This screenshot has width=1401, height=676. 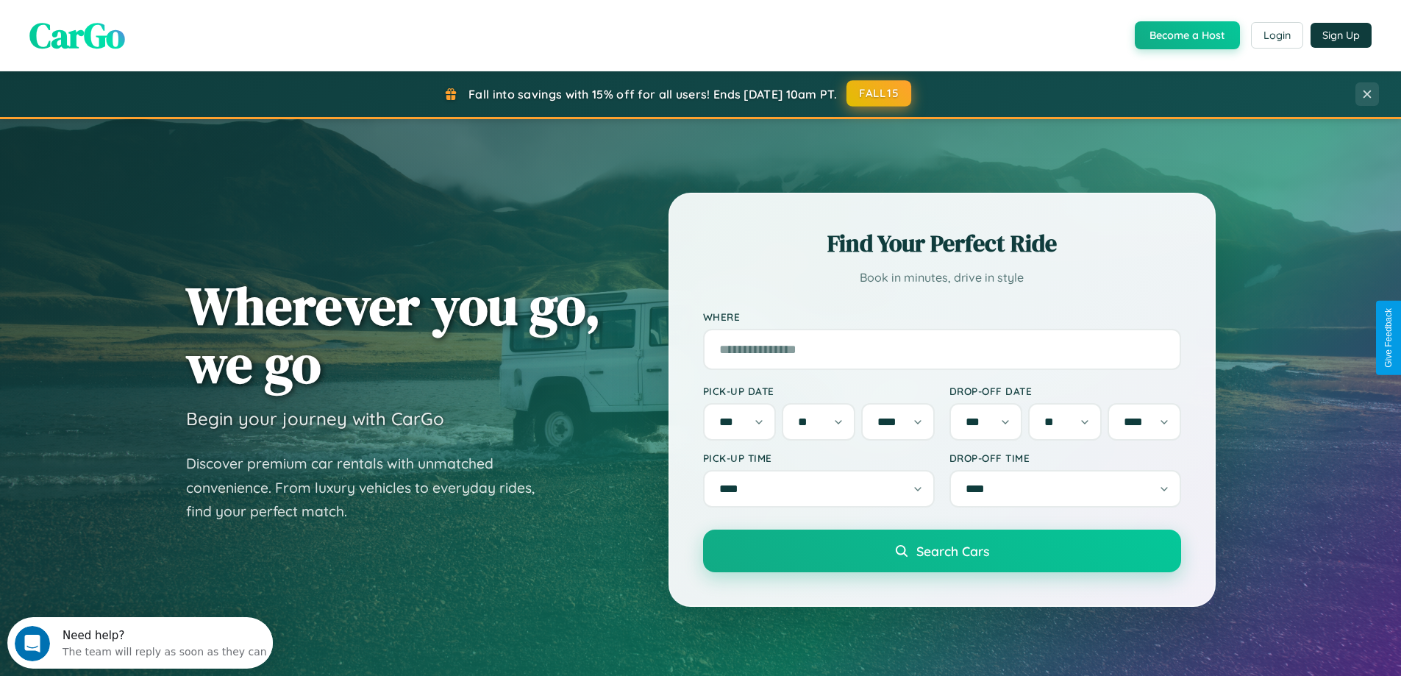 What do you see at coordinates (1277, 35) in the screenshot?
I see `button: Login` at bounding box center [1277, 35].